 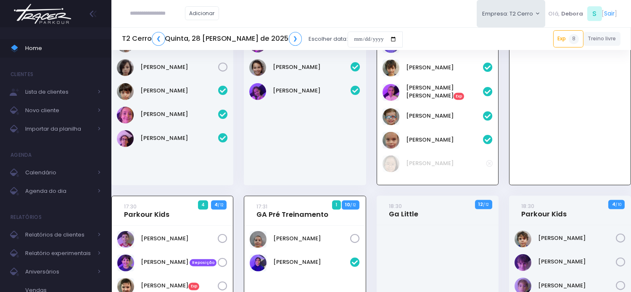 I want to click on img: Tiê Hokama Massaro, so click(x=125, y=68).